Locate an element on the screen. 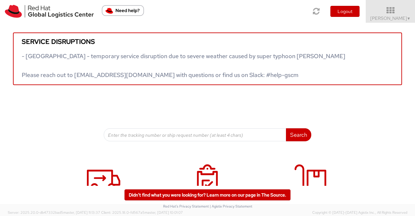 The width and height of the screenshot is (415, 216). h5: Service disruptions is located at coordinates (208, 42).